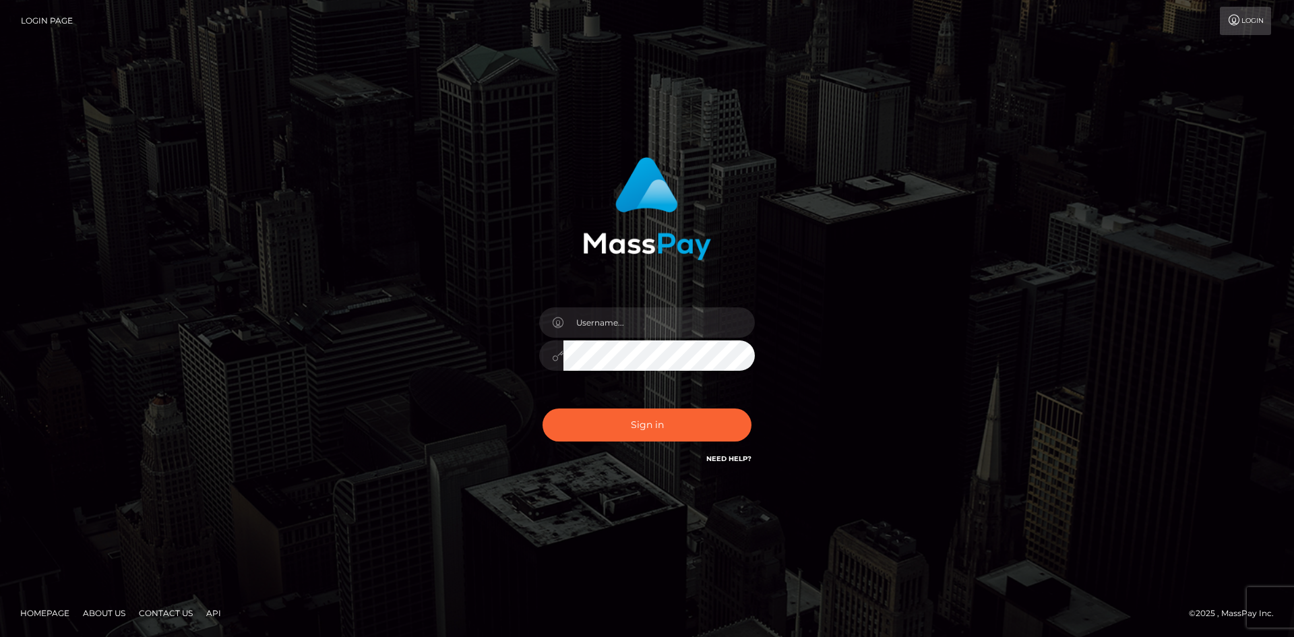 The width and height of the screenshot is (1294, 637). Describe the element at coordinates (729, 458) in the screenshot. I see `a: Need Help?` at that location.